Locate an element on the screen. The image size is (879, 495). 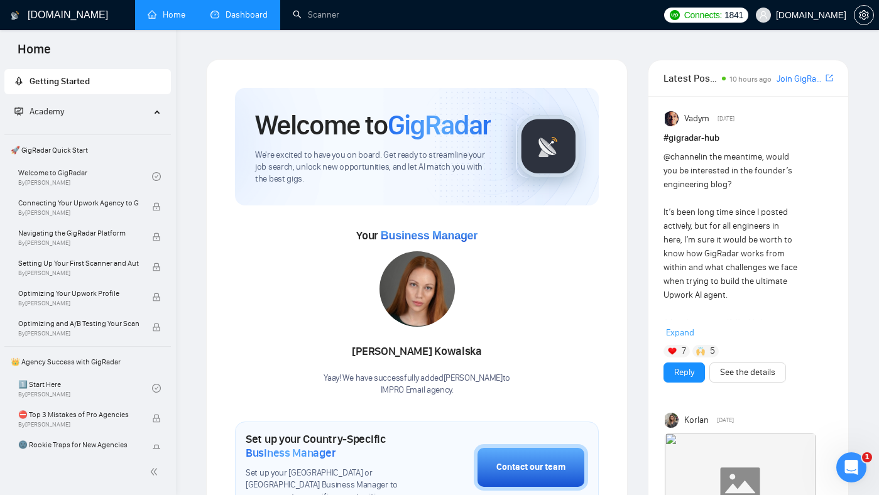
button: Reply is located at coordinates (685, 373).